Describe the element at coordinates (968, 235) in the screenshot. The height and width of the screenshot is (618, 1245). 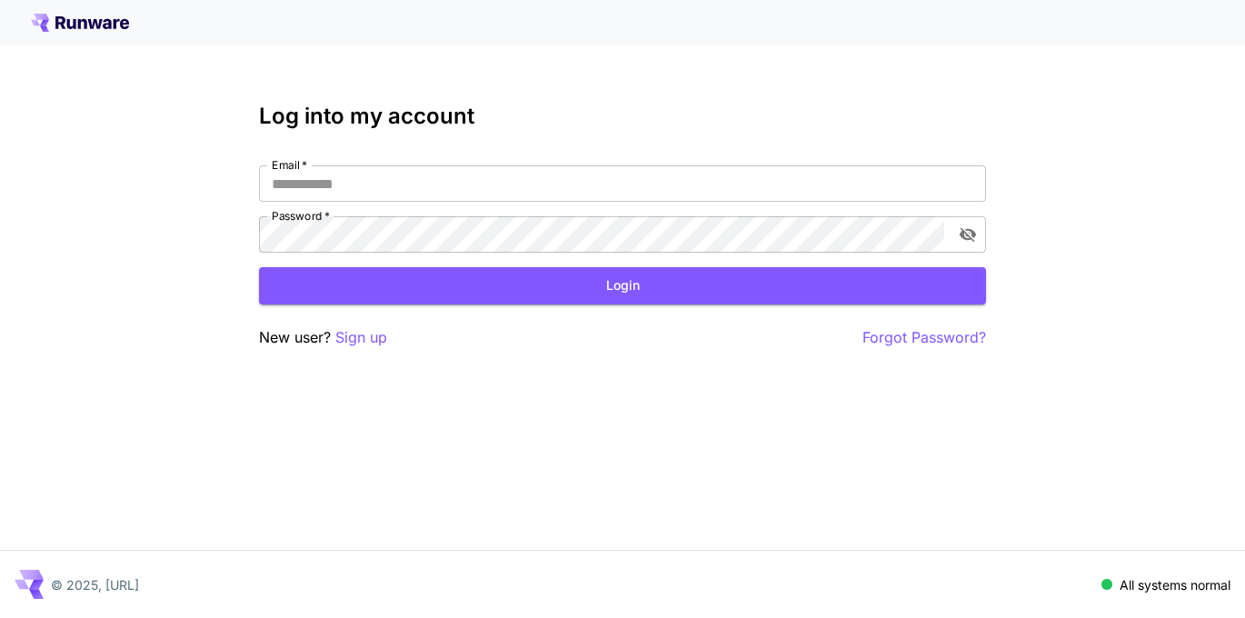
I see `button: toggle password visibility` at that location.